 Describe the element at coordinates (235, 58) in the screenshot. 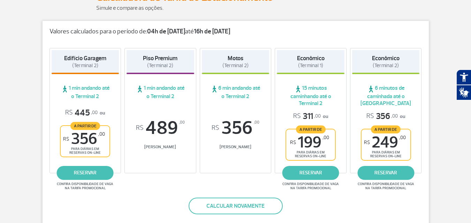

I see `strong: Motos` at that location.